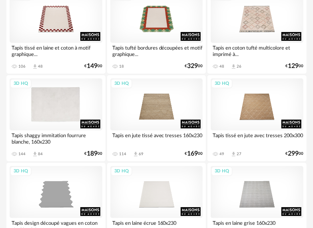 The width and height of the screenshot is (313, 228). I want to click on div: Tapis shaggy immitation fourrure blanche, 160x230, so click(56, 138).